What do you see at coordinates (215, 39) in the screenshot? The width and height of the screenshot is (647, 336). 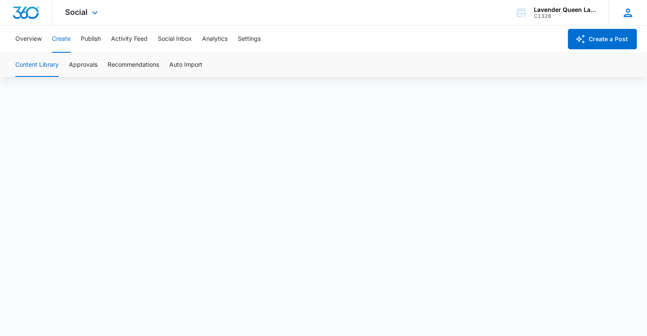 I see `button: Analytics` at bounding box center [215, 39].